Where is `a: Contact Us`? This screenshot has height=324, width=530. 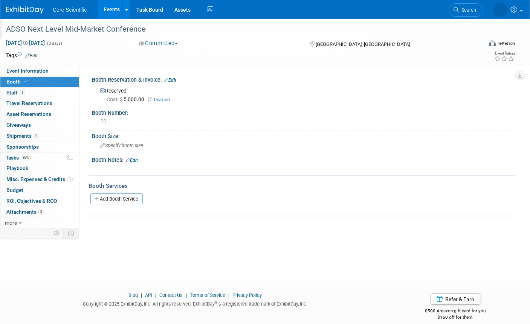
a: Contact Us is located at coordinates (171, 295).